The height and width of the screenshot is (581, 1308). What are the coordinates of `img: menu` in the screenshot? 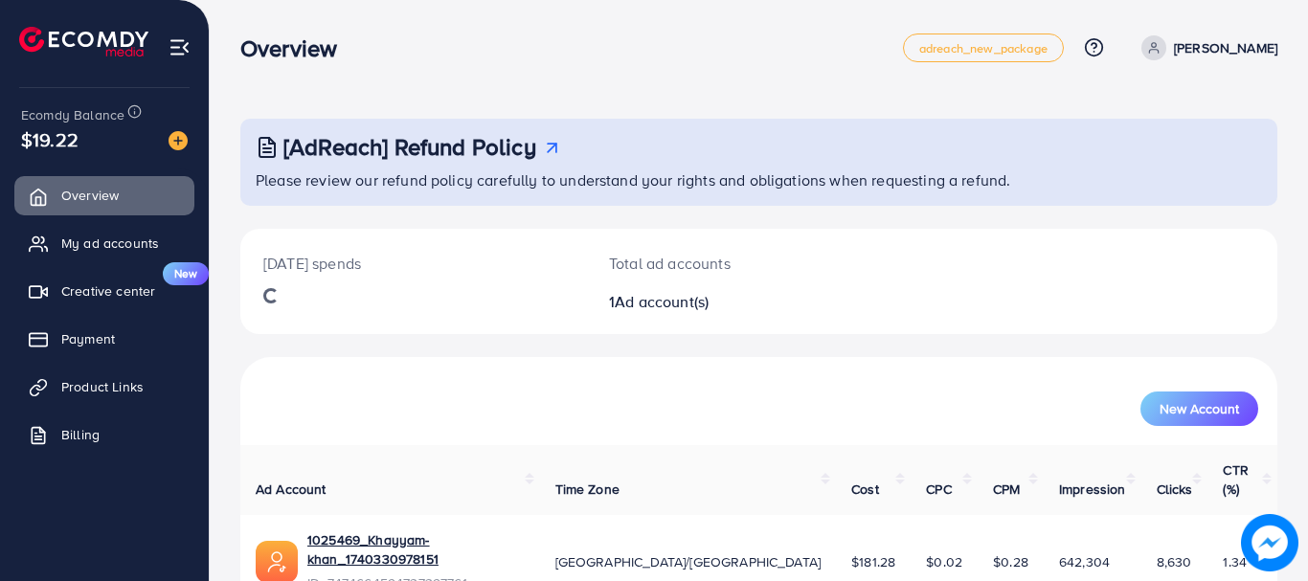 It's located at (179, 47).